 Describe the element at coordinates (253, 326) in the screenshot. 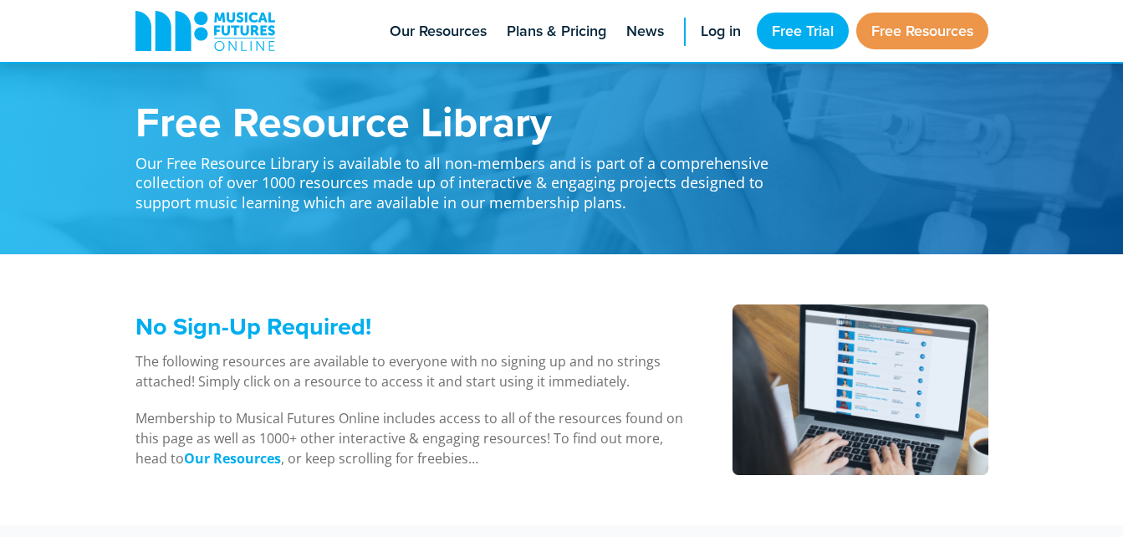

I see `span: No Sign-Up Required!` at that location.